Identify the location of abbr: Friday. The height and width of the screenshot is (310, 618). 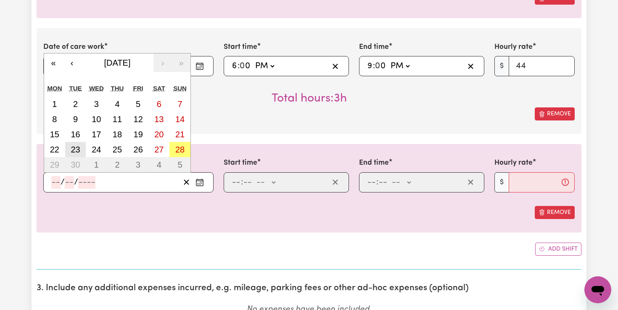
(138, 88).